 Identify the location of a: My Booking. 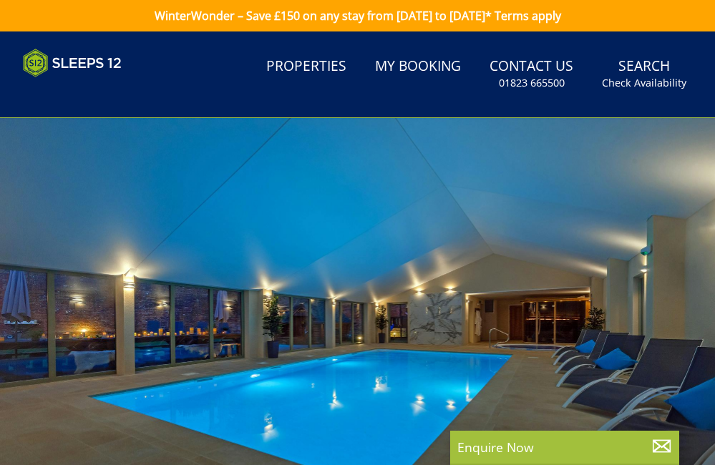
(418, 67).